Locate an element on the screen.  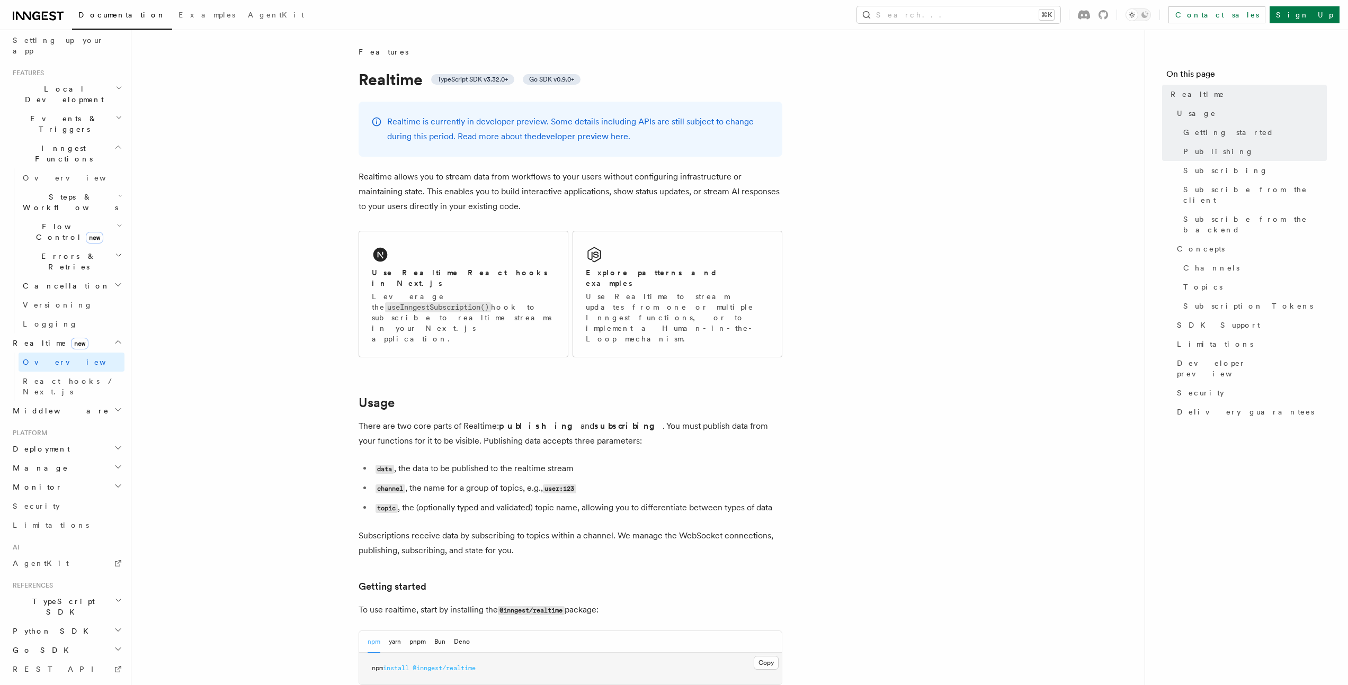
h1: Realtime is located at coordinates (571, 79).